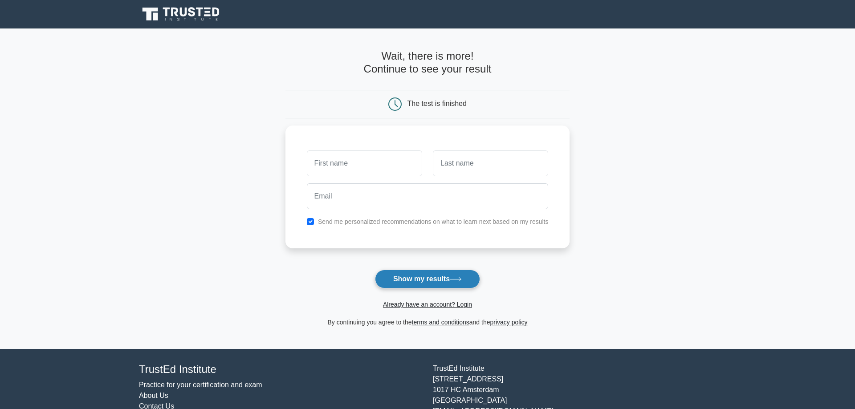 Image resolution: width=855 pixels, height=409 pixels. I want to click on h4: Wait, there is more! Continue to see your result, so click(428, 63).